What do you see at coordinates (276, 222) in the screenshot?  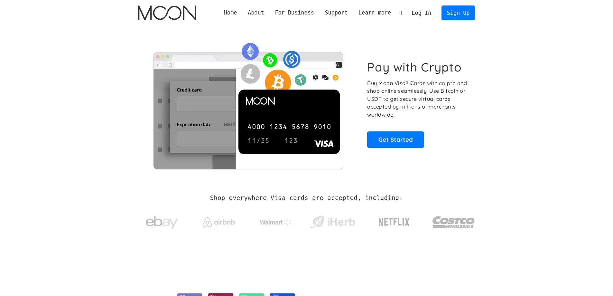 I see `img: Walmart` at bounding box center [276, 222].